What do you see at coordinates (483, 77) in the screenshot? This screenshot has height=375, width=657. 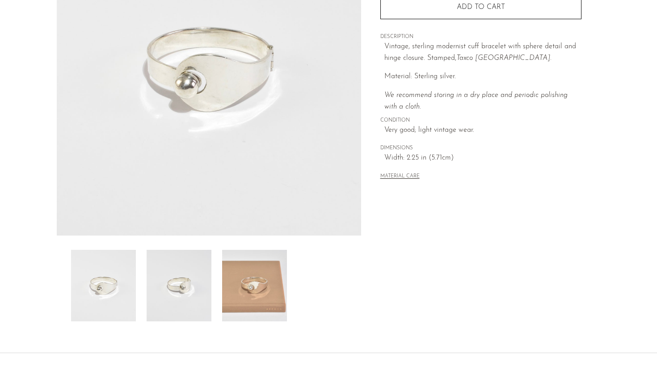 I see `p: Material: Sterling silver.` at bounding box center [483, 77].